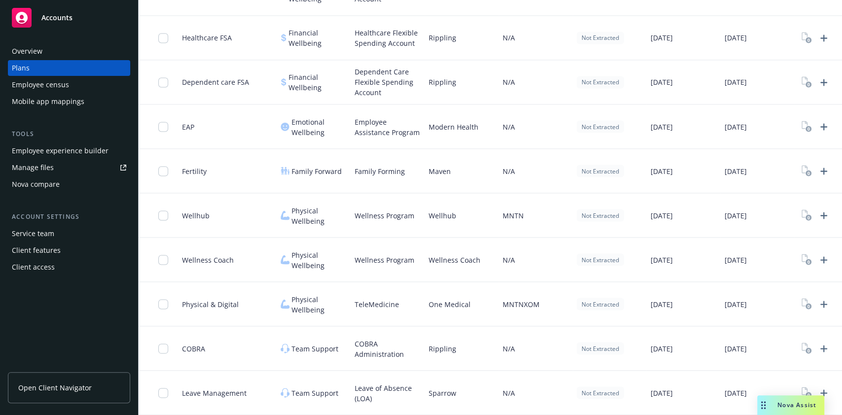 This screenshot has height=415, width=842. Describe the element at coordinates (36, 250) in the screenshot. I see `div: Client features` at that location.